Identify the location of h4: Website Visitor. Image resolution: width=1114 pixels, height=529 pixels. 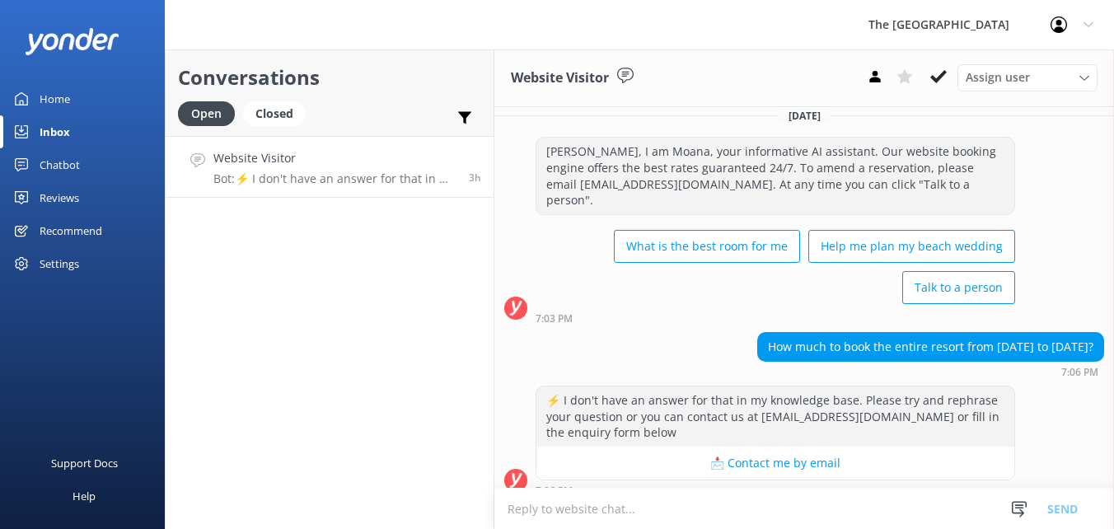
(335, 158).